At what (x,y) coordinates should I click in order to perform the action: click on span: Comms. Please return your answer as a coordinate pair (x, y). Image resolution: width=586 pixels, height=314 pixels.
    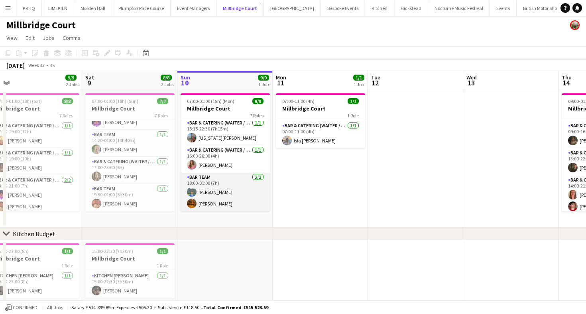
    Looking at the image, I should click on (71, 38).